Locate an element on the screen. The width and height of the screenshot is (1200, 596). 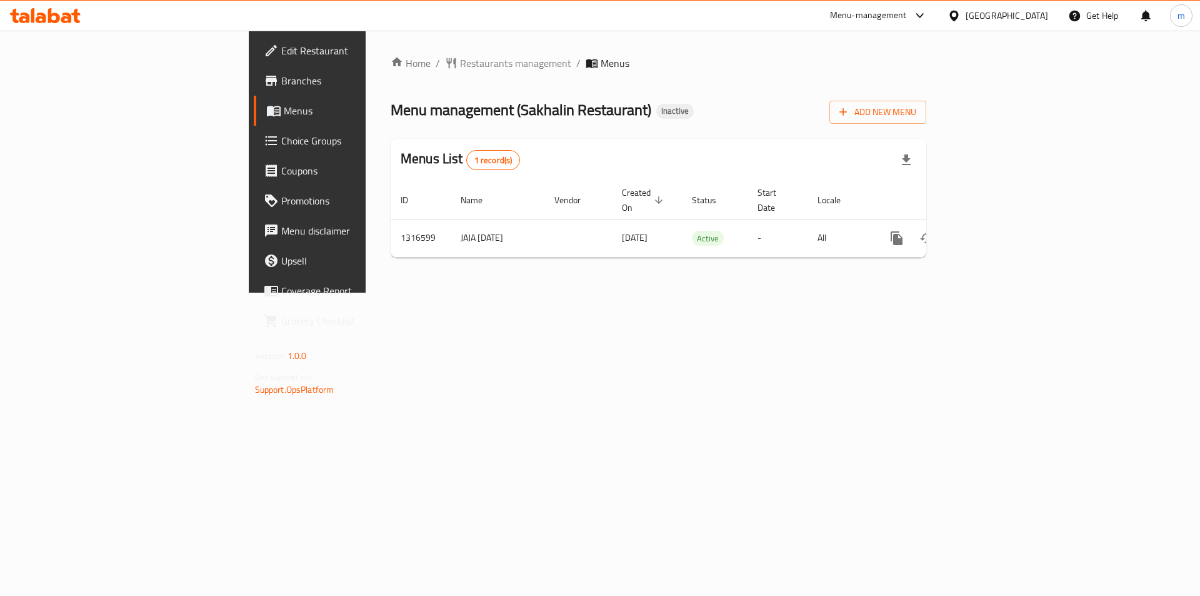
span: 1 record(s) is located at coordinates (493, 160).